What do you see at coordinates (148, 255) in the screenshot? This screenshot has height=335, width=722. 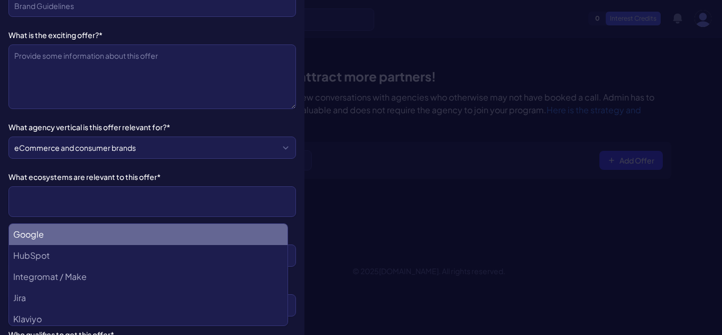 I see `li: HubSpot` at bounding box center [148, 255].